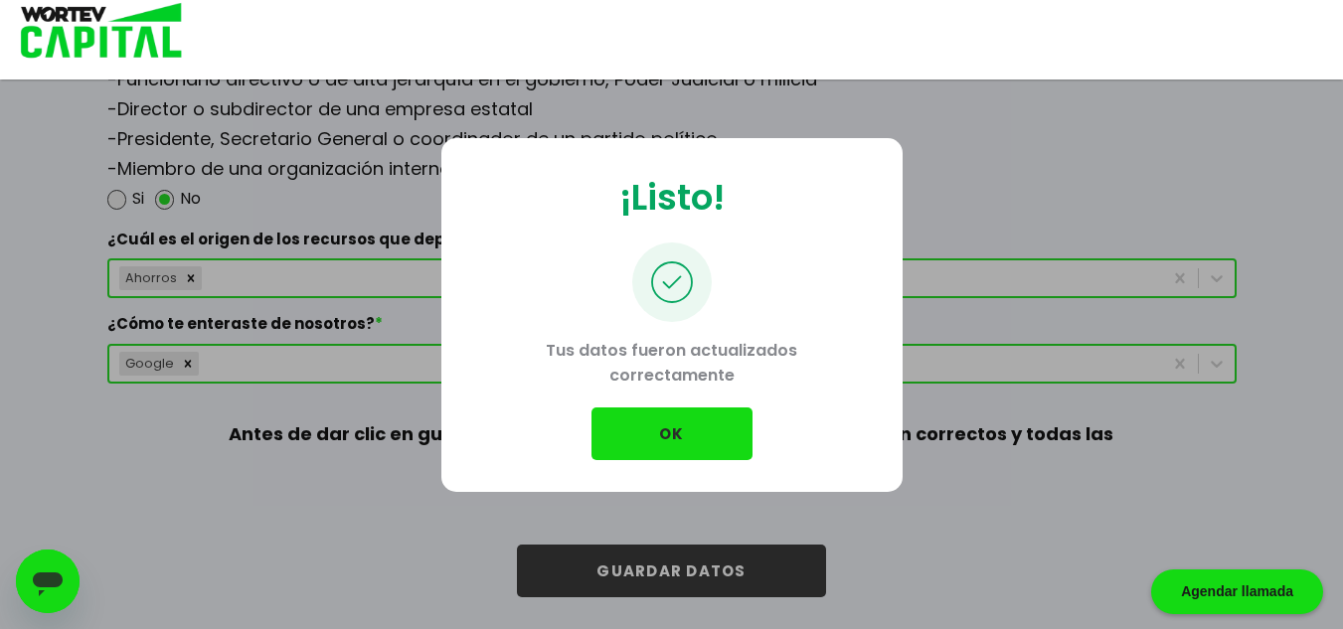 Image resolution: width=1343 pixels, height=629 pixels. What do you see at coordinates (672, 365) in the screenshot?
I see `p: Tus datos fueron actualizados correctamente` at bounding box center [672, 365].